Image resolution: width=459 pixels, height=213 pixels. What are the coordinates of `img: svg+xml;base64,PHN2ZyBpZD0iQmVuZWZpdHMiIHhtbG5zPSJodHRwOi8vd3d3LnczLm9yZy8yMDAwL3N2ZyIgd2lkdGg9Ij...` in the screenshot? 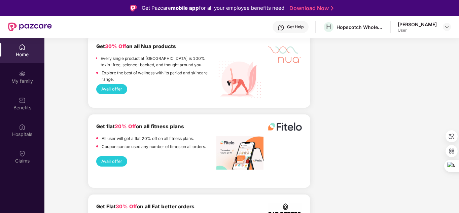 It's located at (22, 100).